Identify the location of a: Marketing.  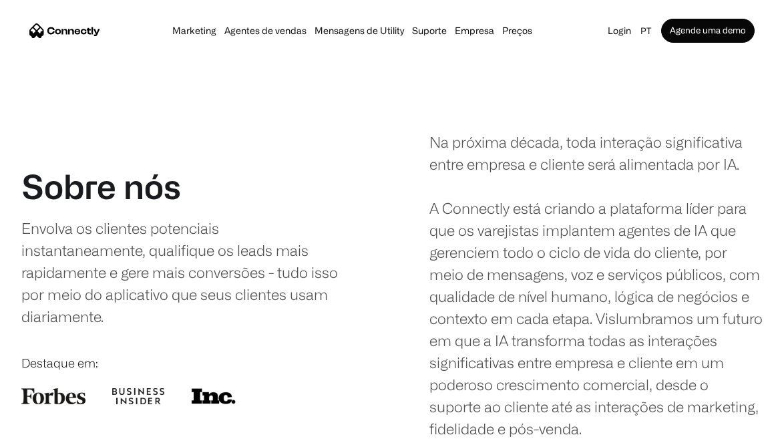
(194, 31).